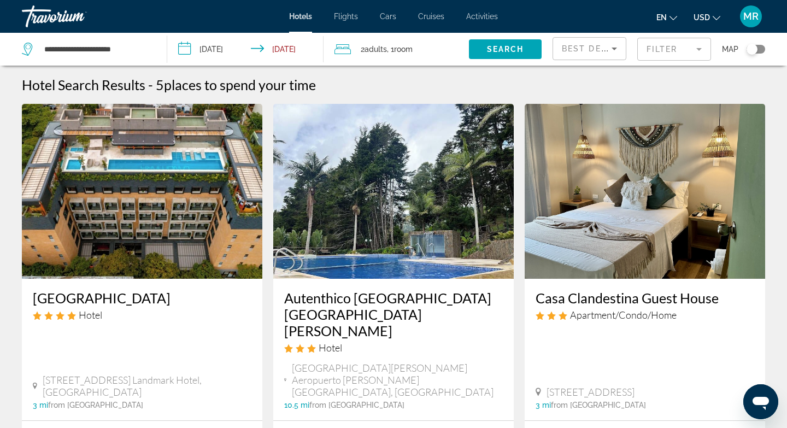 The image size is (787, 428). I want to click on button: Travelers: 2 adults, 0 children, so click(396, 49).